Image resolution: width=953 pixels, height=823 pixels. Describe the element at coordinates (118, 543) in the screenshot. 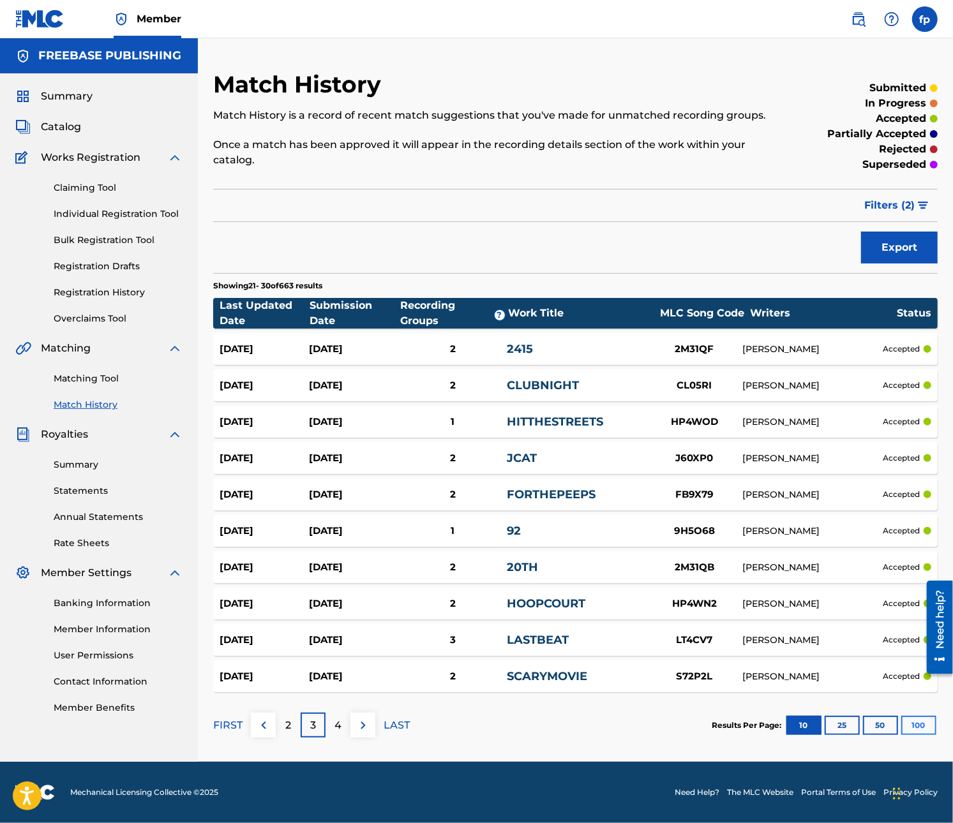

I see `a: Rate Sheets` at that location.